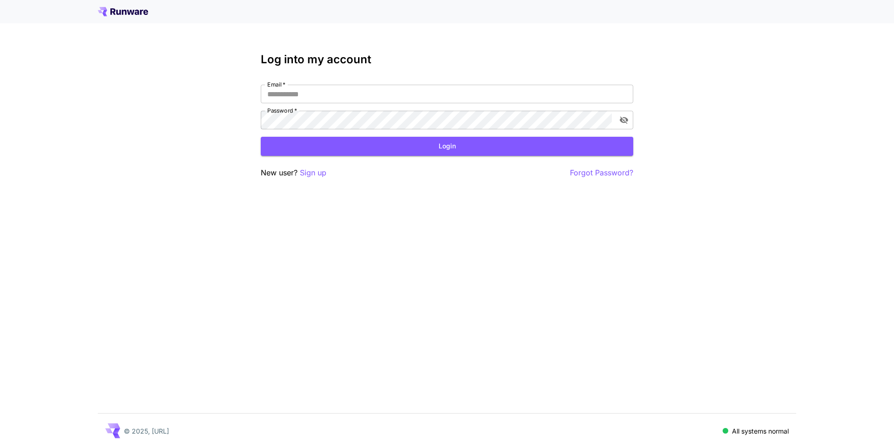 Image resolution: width=894 pixels, height=448 pixels. What do you see at coordinates (313, 173) in the screenshot?
I see `button: Sign up` at bounding box center [313, 173].